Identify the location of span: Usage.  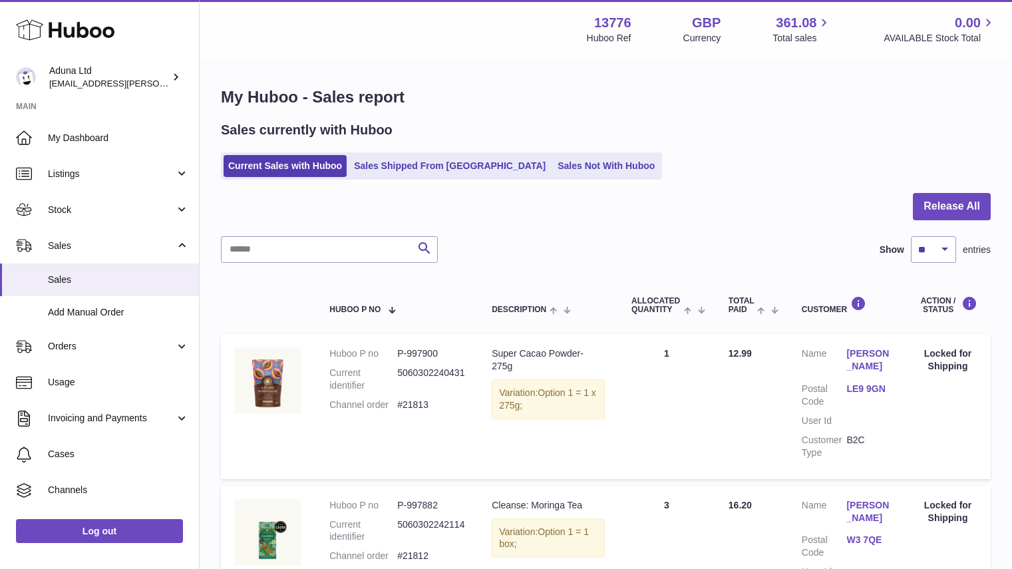
(118, 382).